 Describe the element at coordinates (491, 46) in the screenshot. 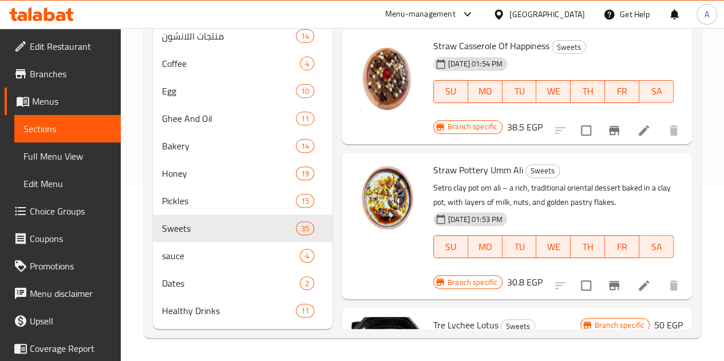

I see `span: Straw Casserole Of Happiness` at that location.